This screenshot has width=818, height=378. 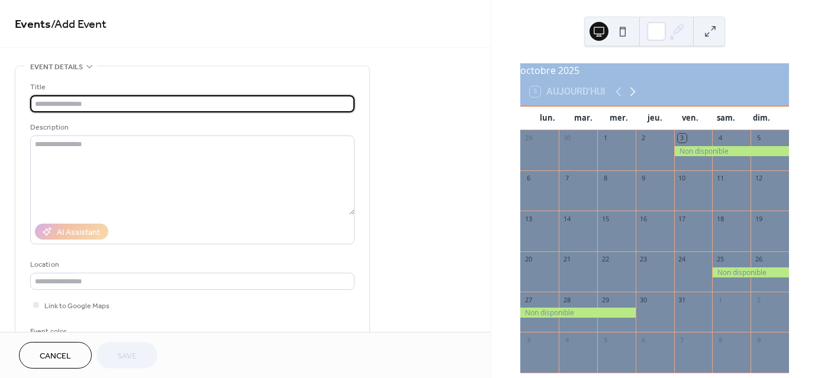 I want to click on div: 16, so click(x=643, y=218).